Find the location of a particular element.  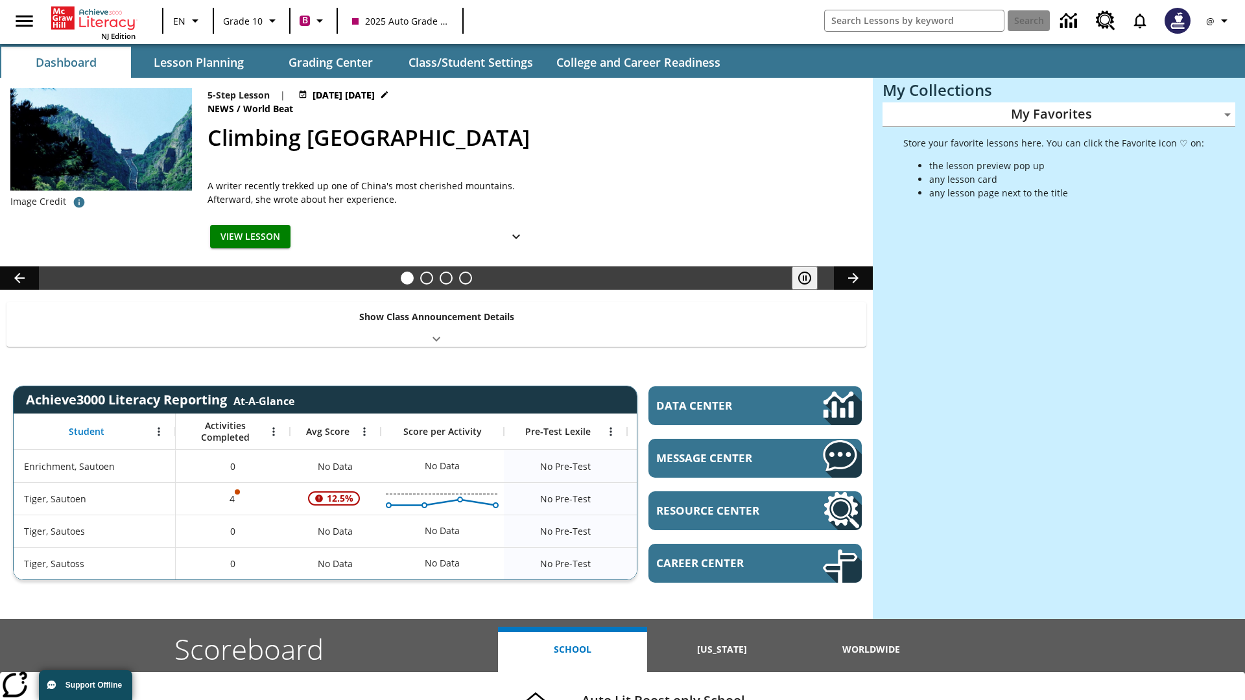

div: Pause is located at coordinates (811, 278).